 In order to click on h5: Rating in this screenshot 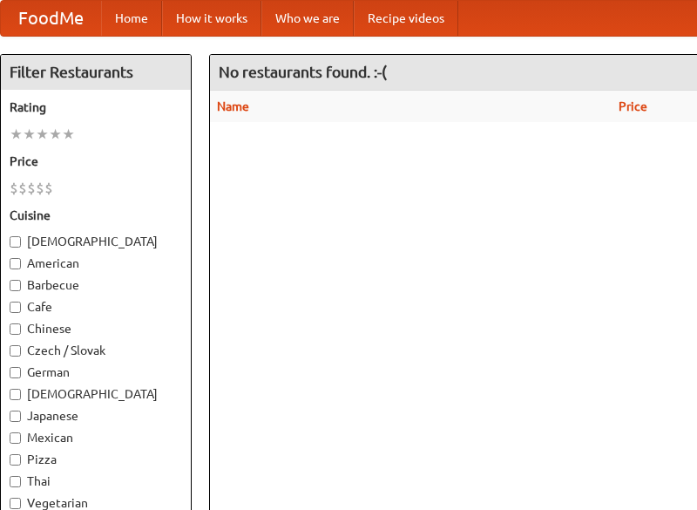, I will do `click(96, 107)`.